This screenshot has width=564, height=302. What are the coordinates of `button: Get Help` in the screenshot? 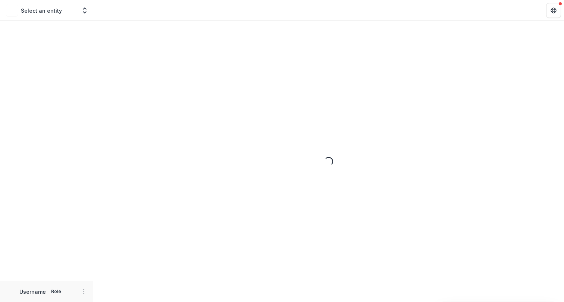 It's located at (554, 10).